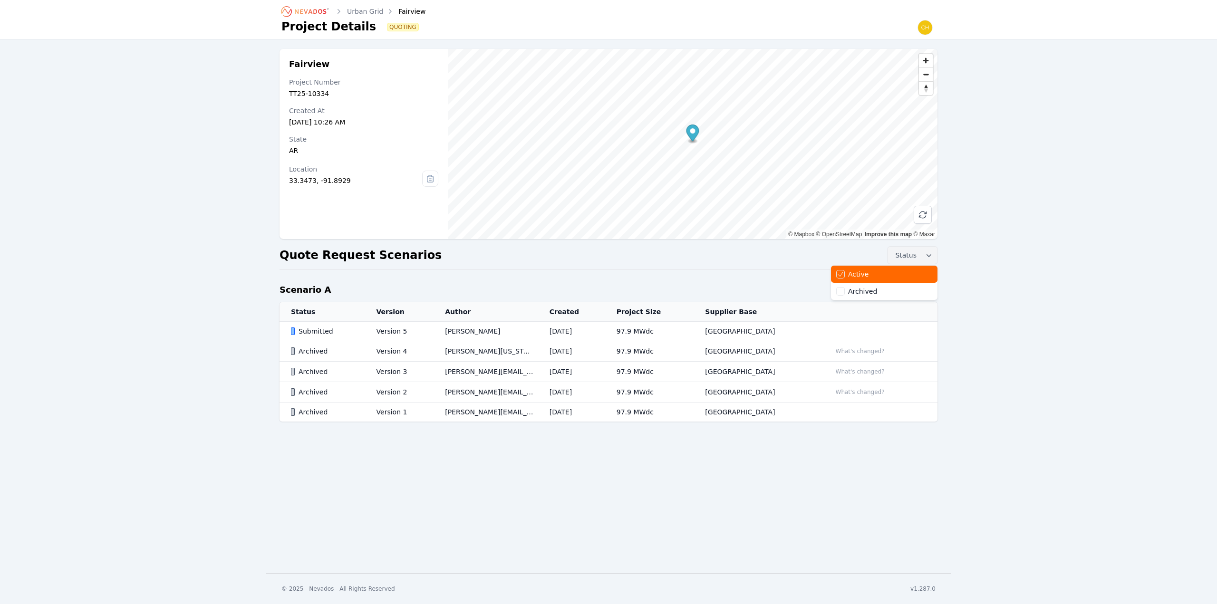 Image resolution: width=1217 pixels, height=604 pixels. Describe the element at coordinates (904, 255) in the screenshot. I see `span: Status` at that location.